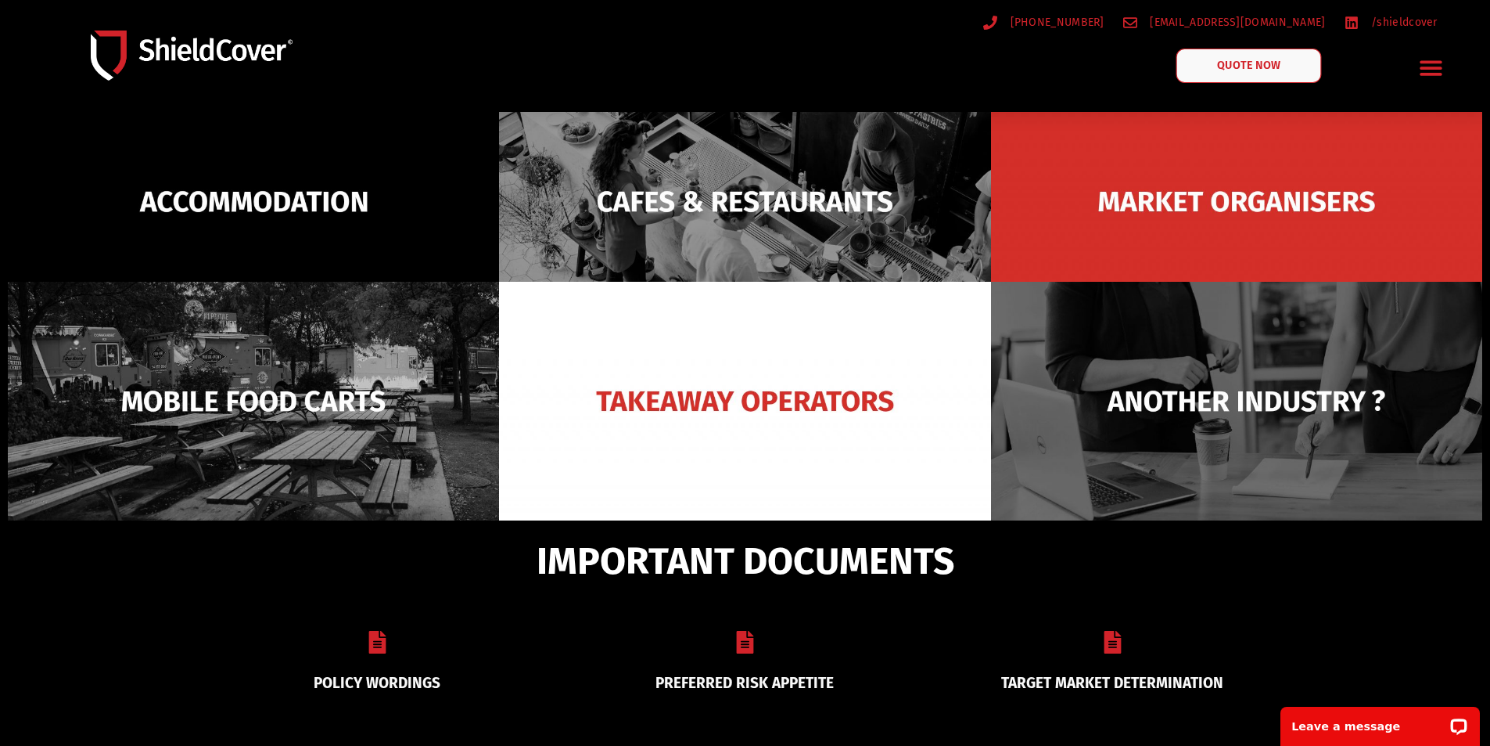  Describe the element at coordinates (99, 30) in the screenshot. I see `p: Leave a message` at that location.